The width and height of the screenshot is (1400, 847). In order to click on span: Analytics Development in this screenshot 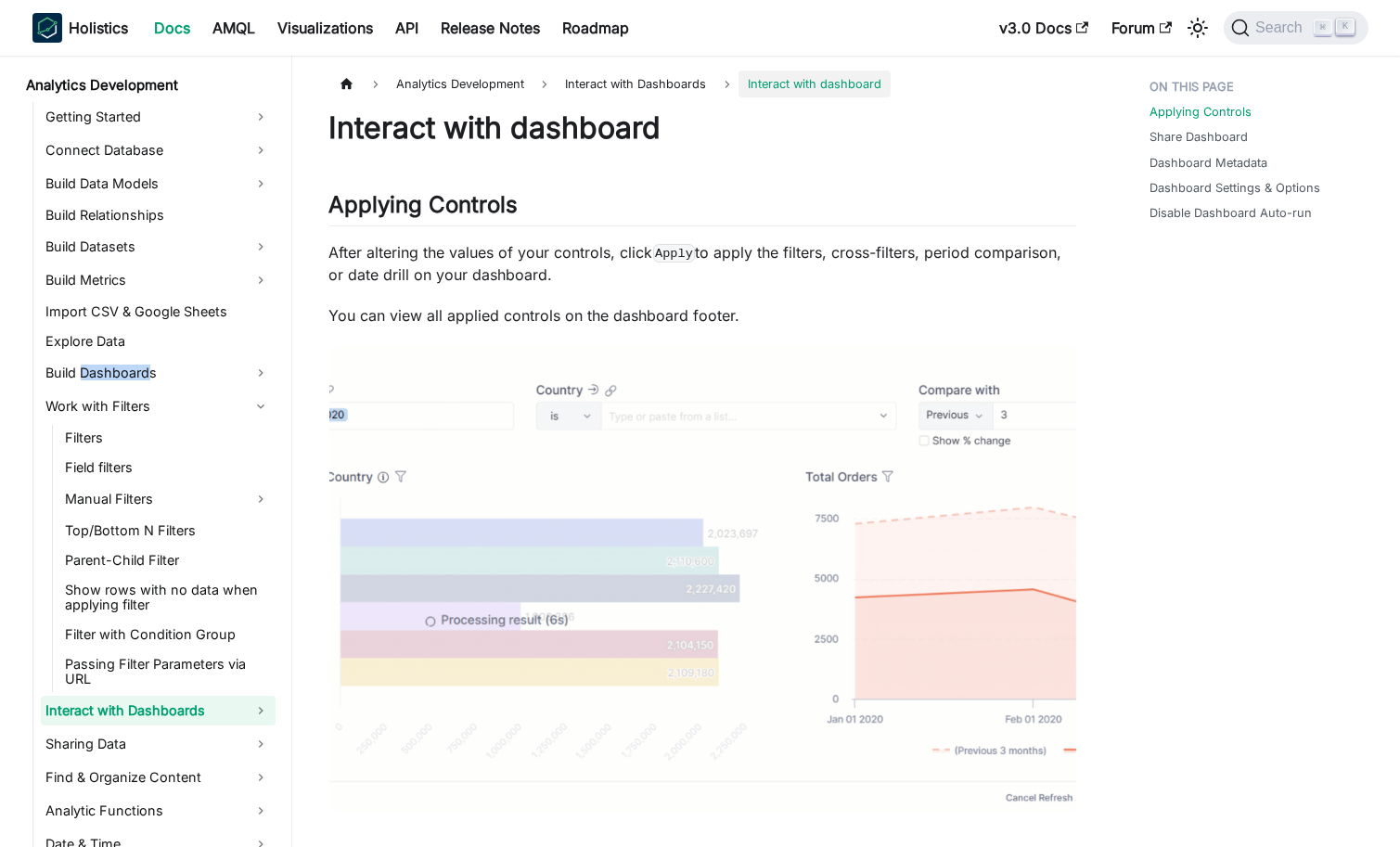, I will do `click(460, 84)`.